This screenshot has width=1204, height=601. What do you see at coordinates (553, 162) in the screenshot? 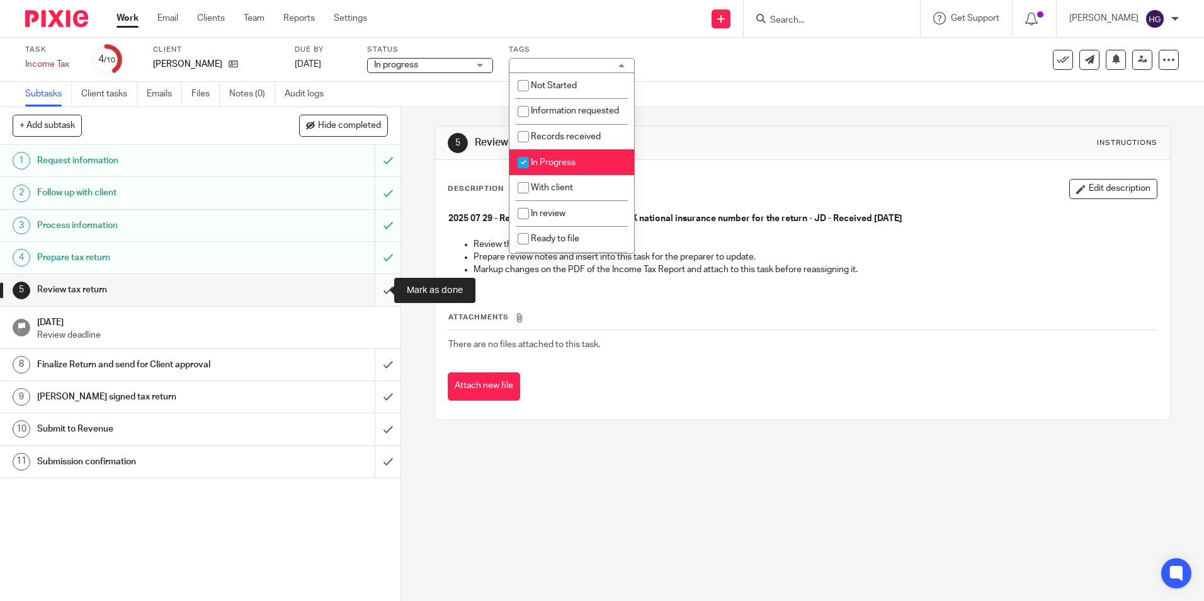
I see `span: In Progress` at bounding box center [553, 162].